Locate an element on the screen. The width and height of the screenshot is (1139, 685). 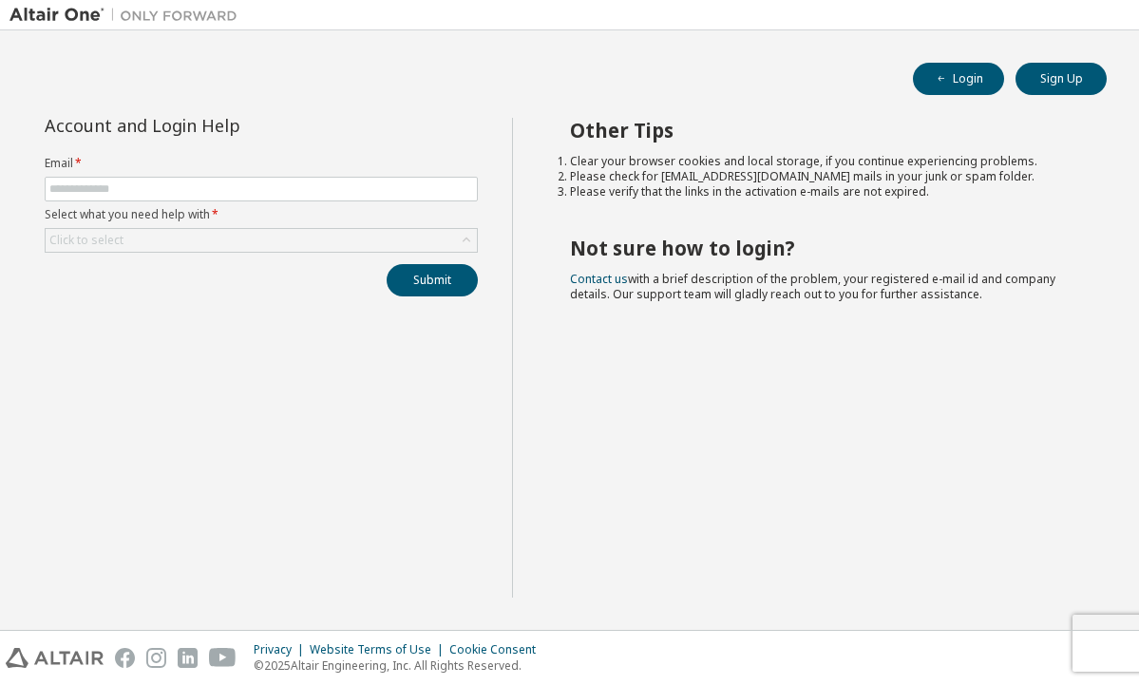
p: © 2025 Altair Engineering, Inc. All Rights Reserved. is located at coordinates (400, 665).